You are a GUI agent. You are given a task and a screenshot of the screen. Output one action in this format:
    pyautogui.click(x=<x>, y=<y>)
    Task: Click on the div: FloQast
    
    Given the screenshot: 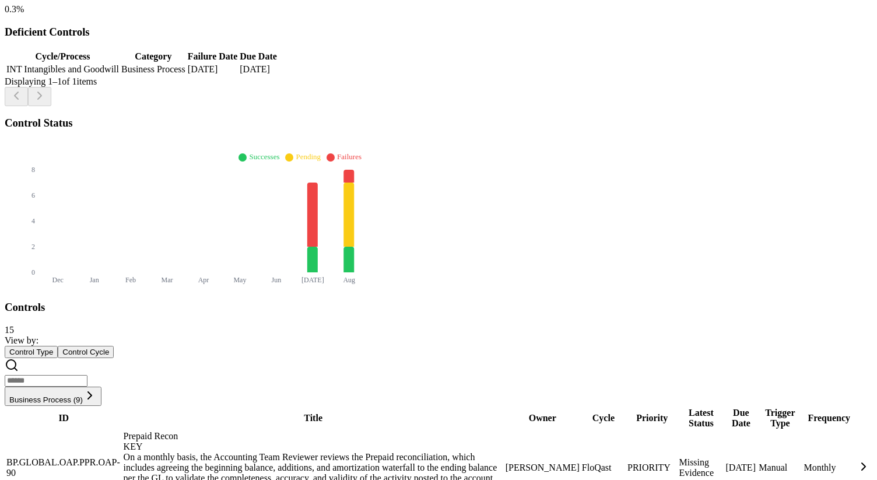 What is the action you would take?
    pyautogui.click(x=604, y=468)
    